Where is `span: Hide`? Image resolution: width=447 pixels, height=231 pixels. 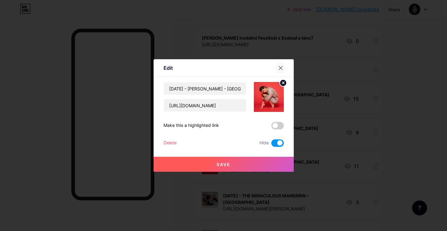 span: Hide is located at coordinates (264, 143).